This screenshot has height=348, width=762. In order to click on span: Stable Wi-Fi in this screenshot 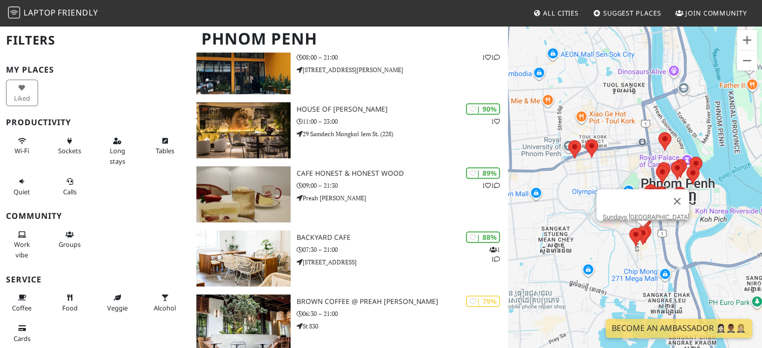, I will do `click(22, 151)`.